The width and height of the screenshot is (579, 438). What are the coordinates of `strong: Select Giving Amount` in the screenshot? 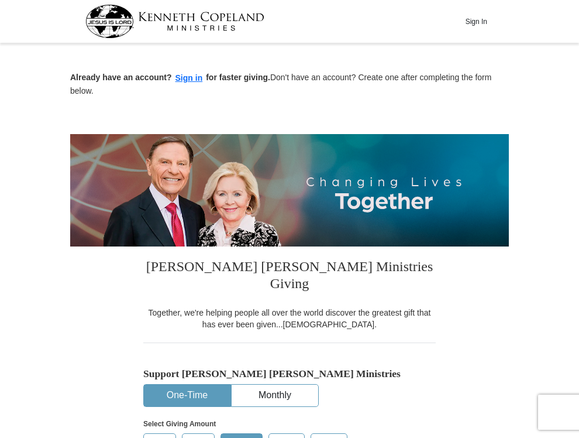 It's located at (180, 424).